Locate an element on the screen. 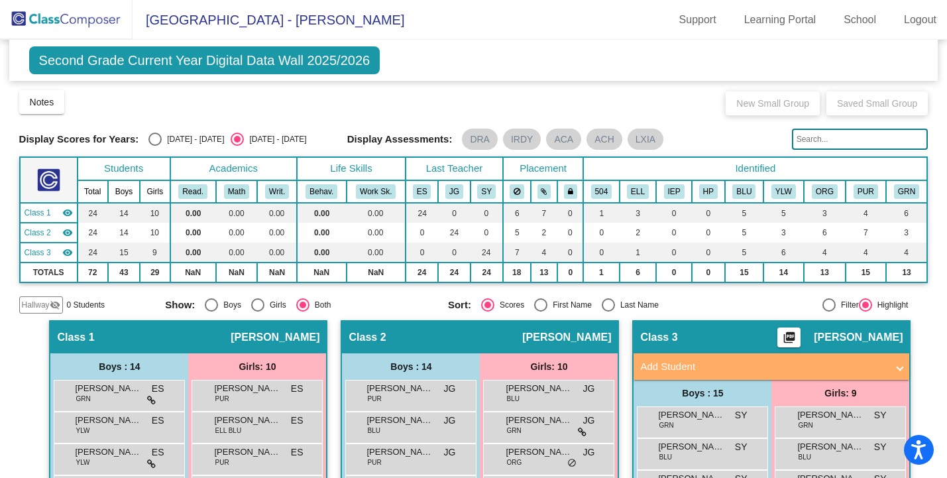  th: Blue Team is located at coordinates (744, 191).